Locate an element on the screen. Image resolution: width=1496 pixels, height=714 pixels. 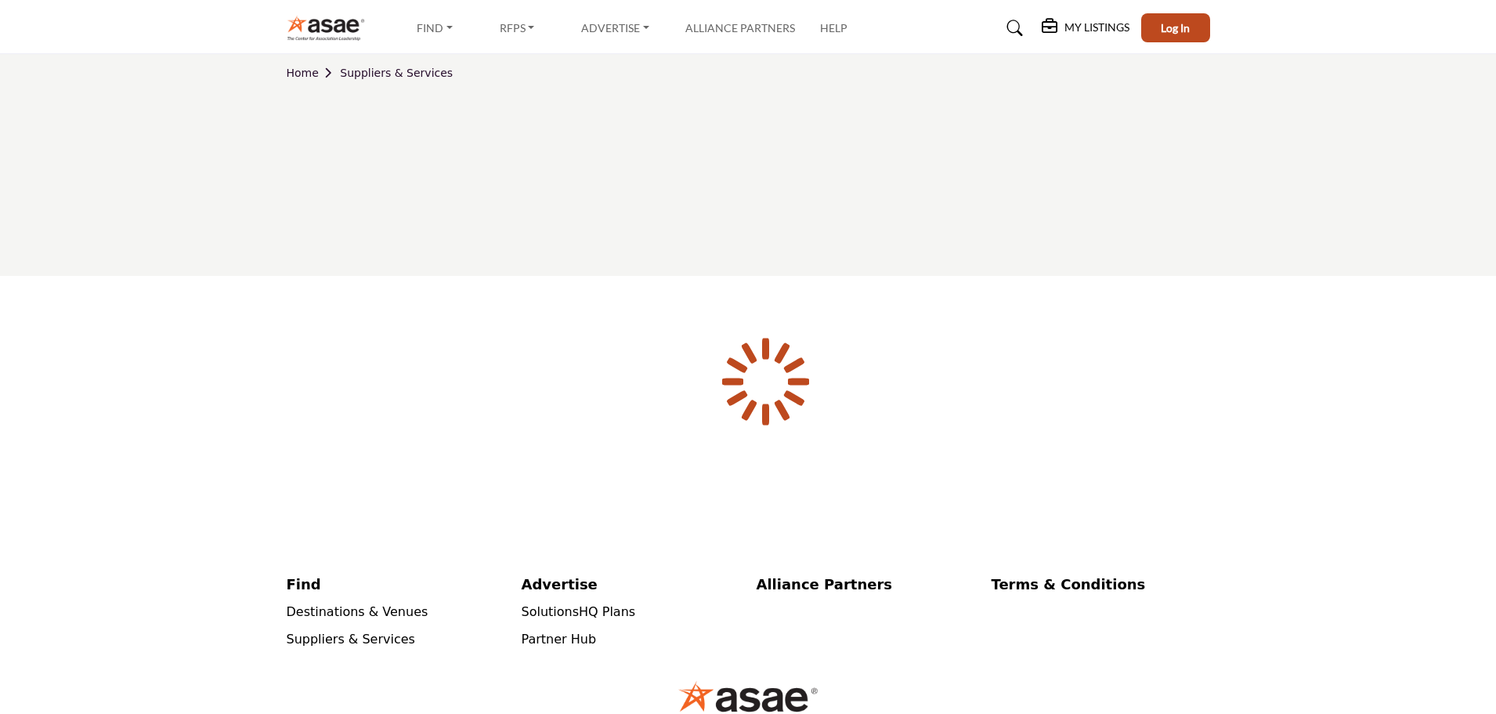
p: Advertise is located at coordinates (631, 584).